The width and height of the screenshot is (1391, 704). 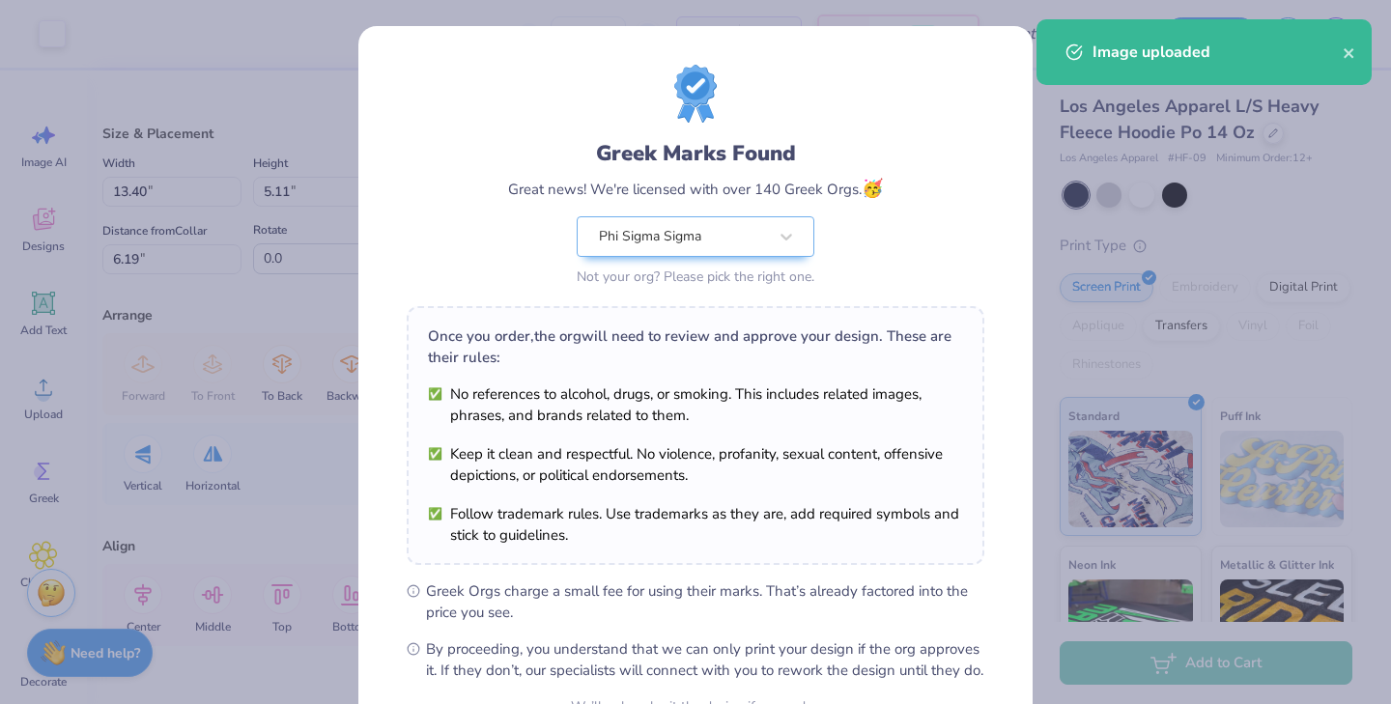 What do you see at coordinates (1349, 52) in the screenshot?
I see `button: close` at bounding box center [1349, 52].